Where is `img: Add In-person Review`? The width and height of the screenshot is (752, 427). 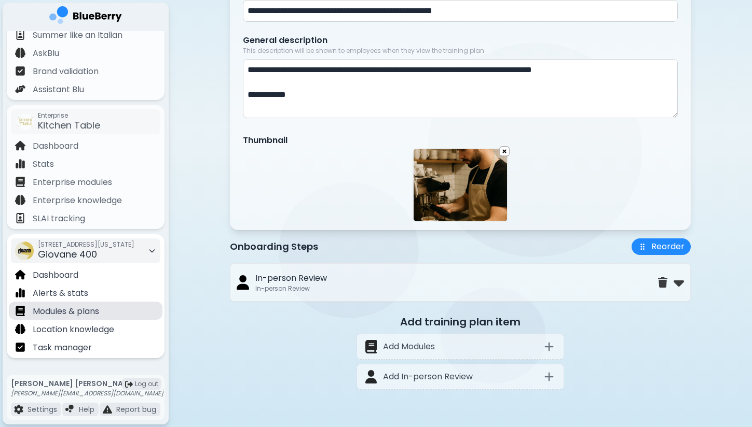 img: Add In-person Review is located at coordinates (371, 377).